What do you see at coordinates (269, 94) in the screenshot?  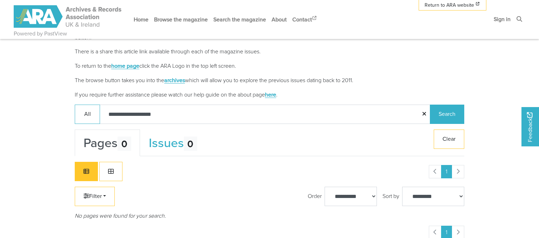 I see `p: If you require further assistance please watch our help guide on the about page .` at bounding box center [269, 94].